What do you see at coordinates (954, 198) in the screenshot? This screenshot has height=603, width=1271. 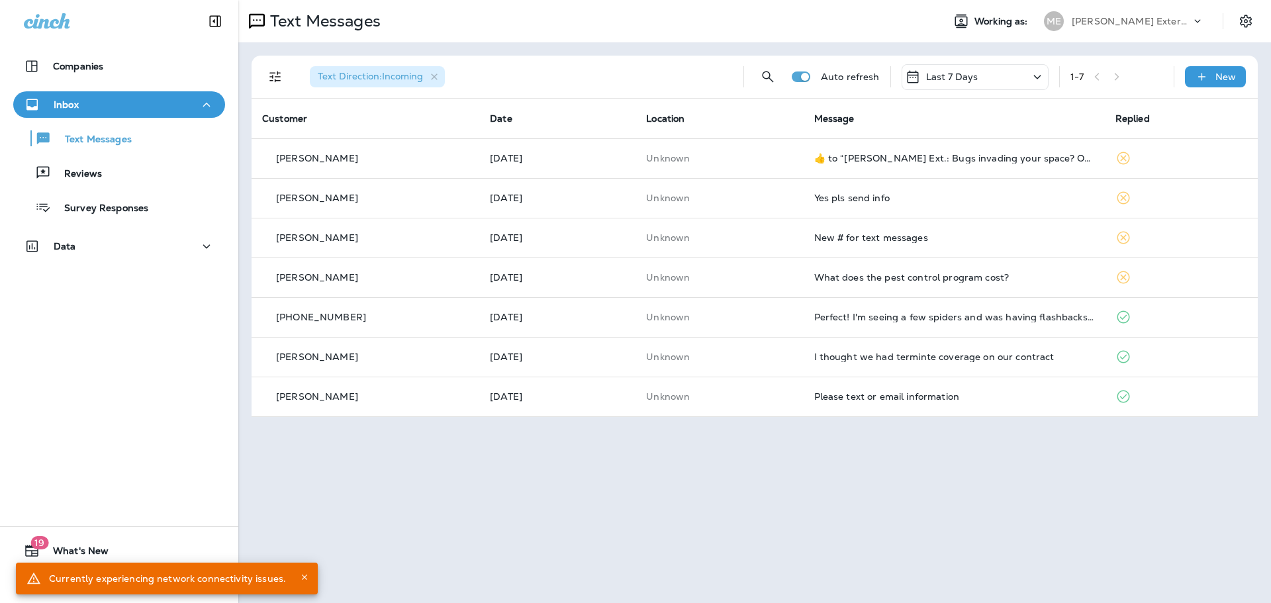 I see `div: Yes pls send info` at bounding box center [954, 198].